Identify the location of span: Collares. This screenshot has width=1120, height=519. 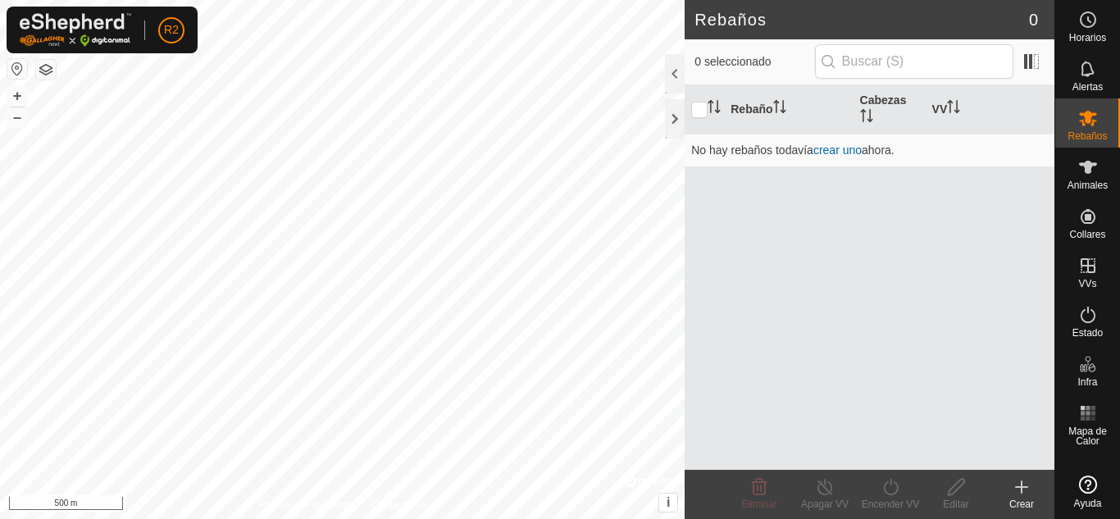
(1088, 235).